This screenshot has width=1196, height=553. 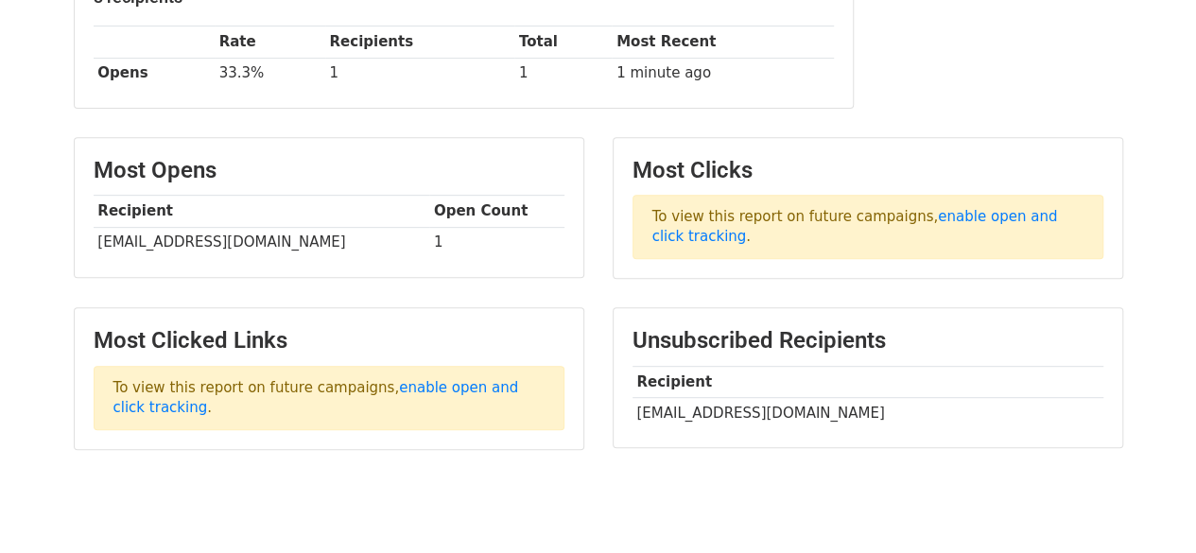 What do you see at coordinates (329, 341) in the screenshot?
I see `h3: Most Clicked Links` at bounding box center [329, 341].